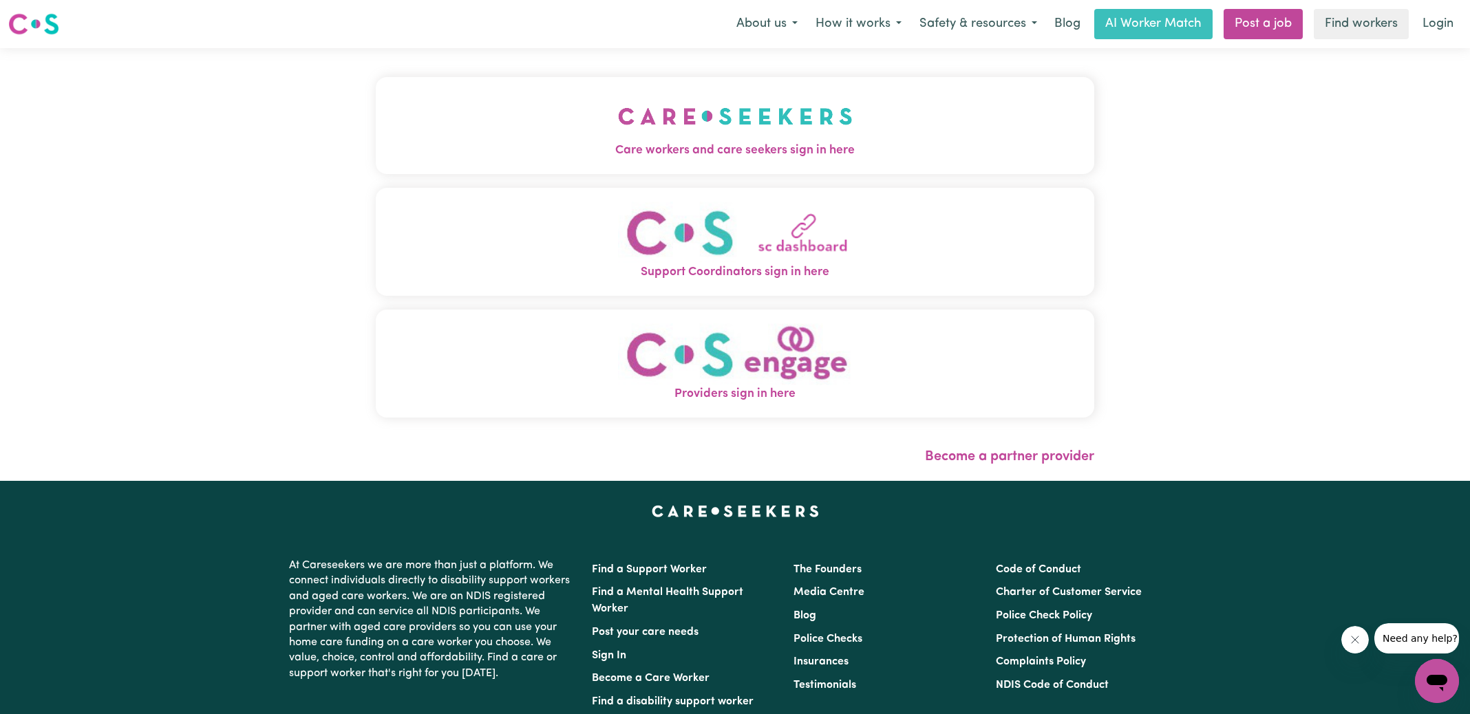 The width and height of the screenshot is (1470, 714). I want to click on a: Login, so click(1437, 24).